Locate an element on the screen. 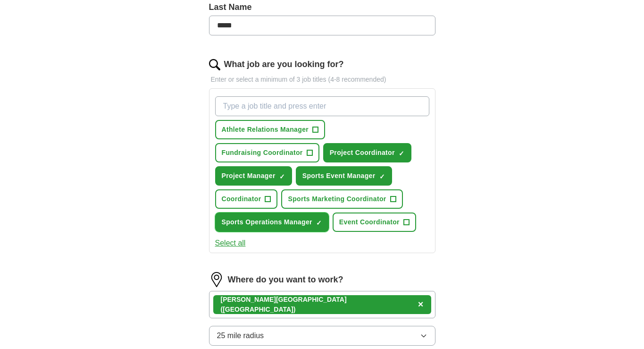 Image resolution: width=644 pixels, height=349 pixels. span: Fundraising Coordinator is located at coordinates (262, 152).